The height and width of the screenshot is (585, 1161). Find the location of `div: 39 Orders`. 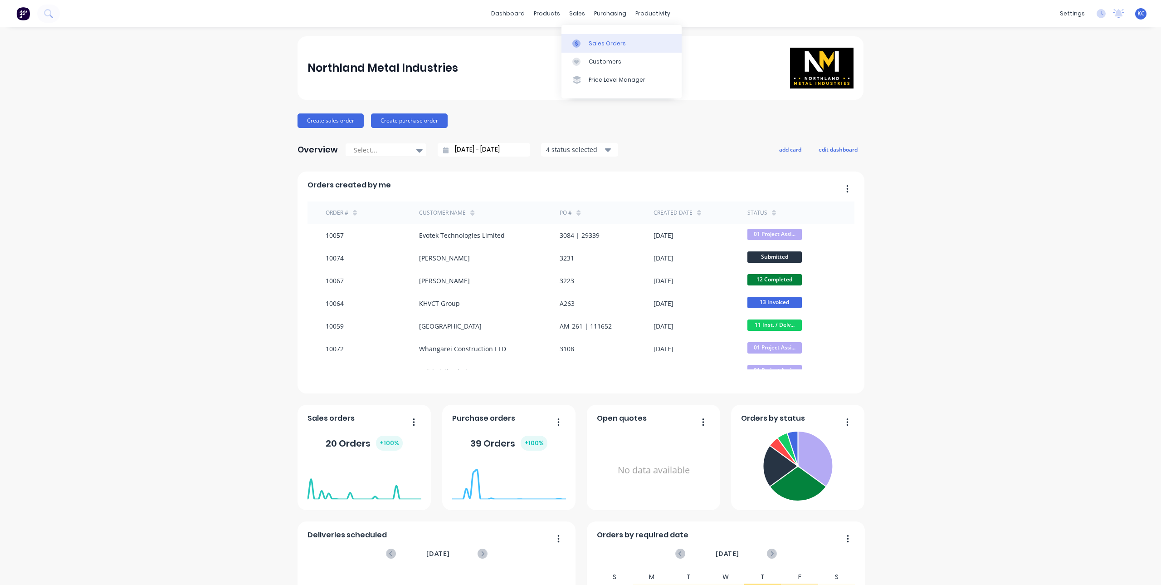

div: 39 Orders is located at coordinates (509, 443).